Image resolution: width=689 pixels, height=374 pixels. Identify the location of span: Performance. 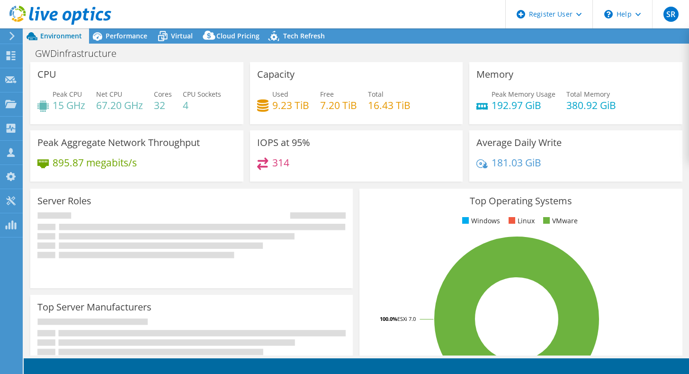
(127, 36).